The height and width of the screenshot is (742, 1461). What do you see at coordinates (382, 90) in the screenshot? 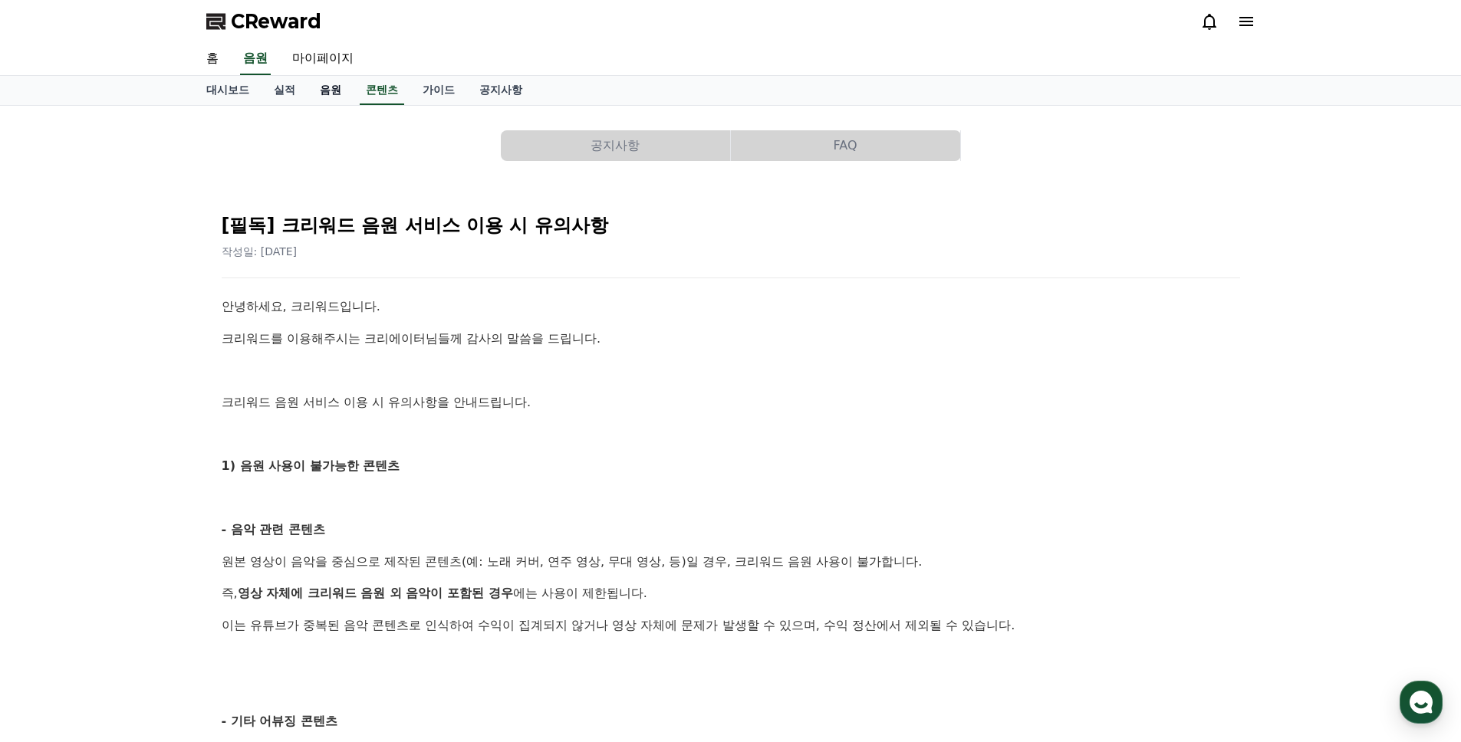
I see `a: 콘텐츠` at bounding box center [382, 90].